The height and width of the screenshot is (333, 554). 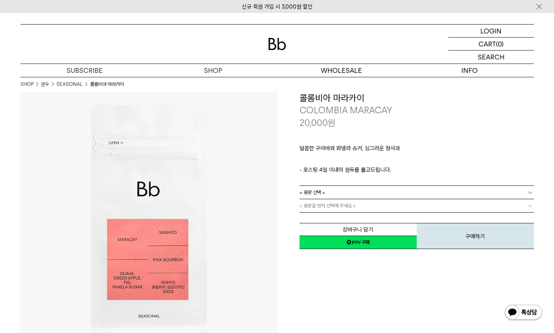 I want to click on p: WHOLESALE, so click(x=341, y=70).